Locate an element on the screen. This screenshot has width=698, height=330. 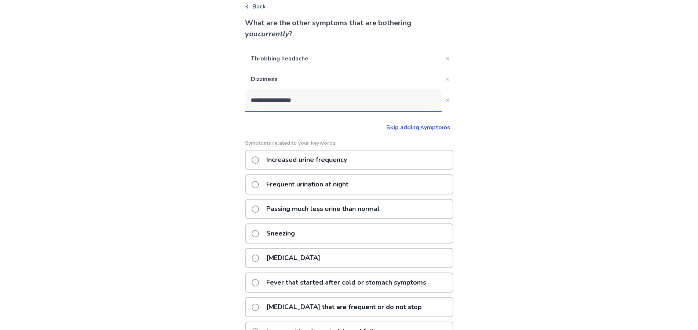
p: Dizziness is located at coordinates (343, 79).